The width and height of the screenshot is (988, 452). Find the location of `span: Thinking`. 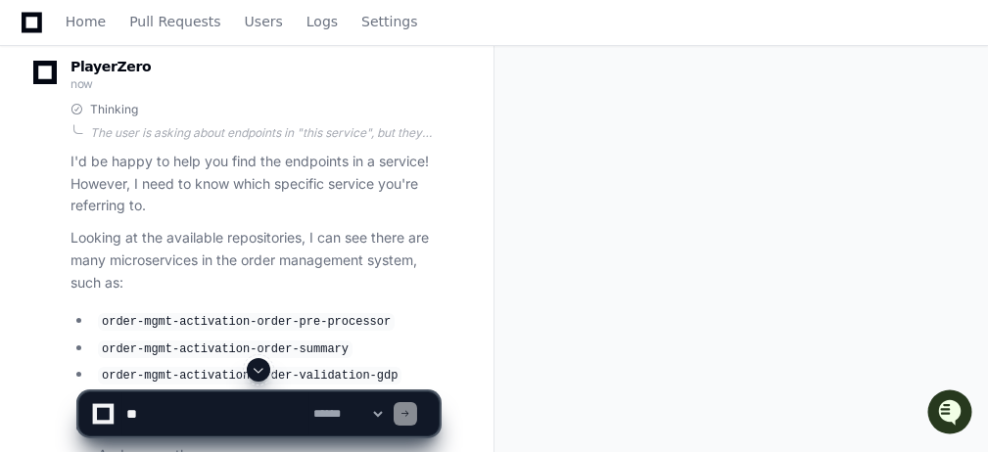

span: Thinking is located at coordinates (114, 110).